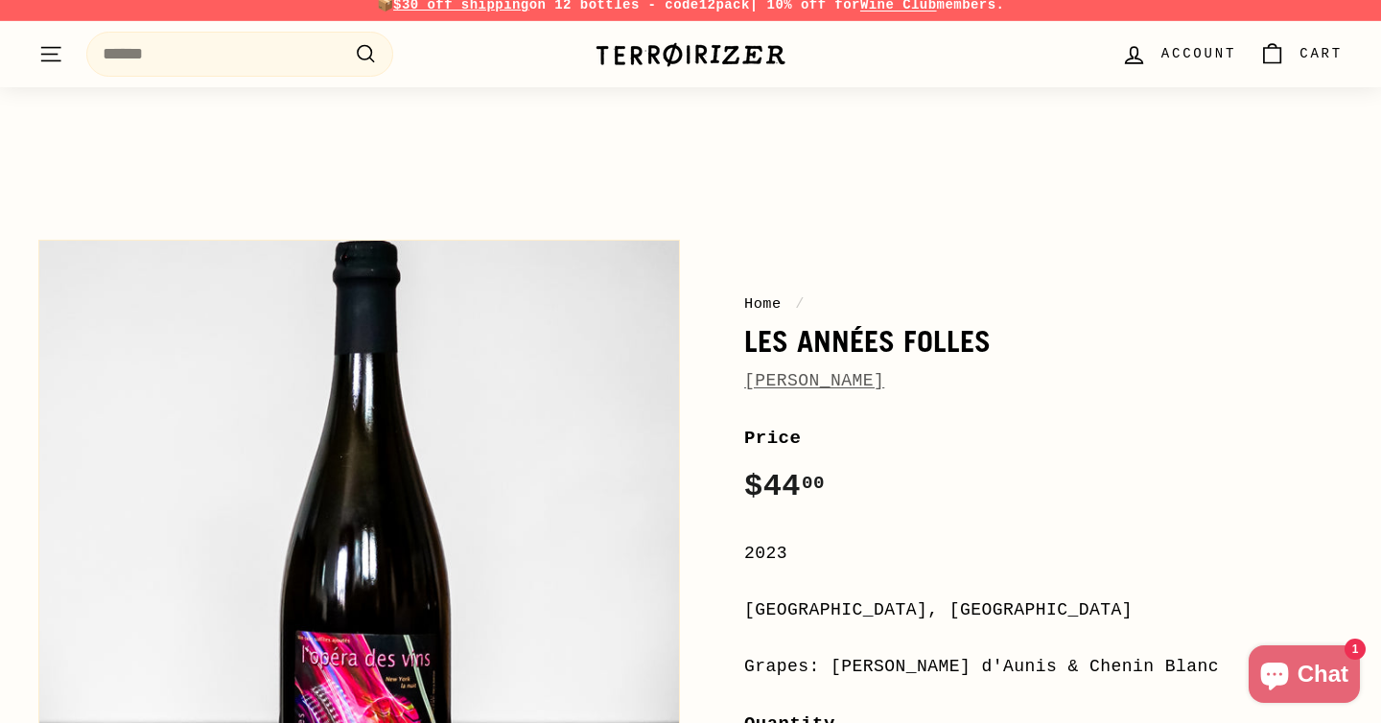 The height and width of the screenshot is (723, 1381). What do you see at coordinates (1044, 553) in the screenshot?
I see `div: 2023` at bounding box center [1044, 553].